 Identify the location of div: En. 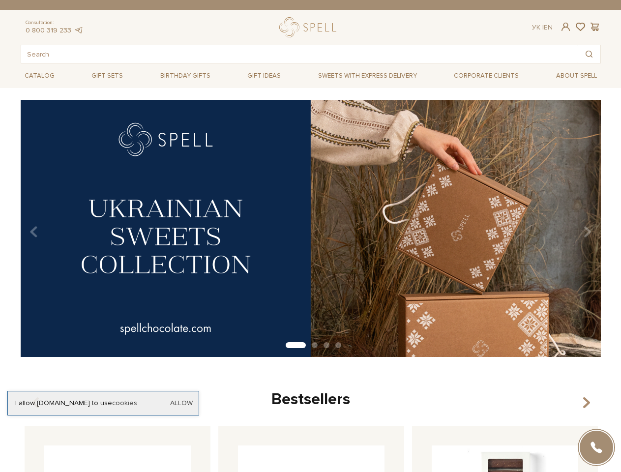
(543, 28).